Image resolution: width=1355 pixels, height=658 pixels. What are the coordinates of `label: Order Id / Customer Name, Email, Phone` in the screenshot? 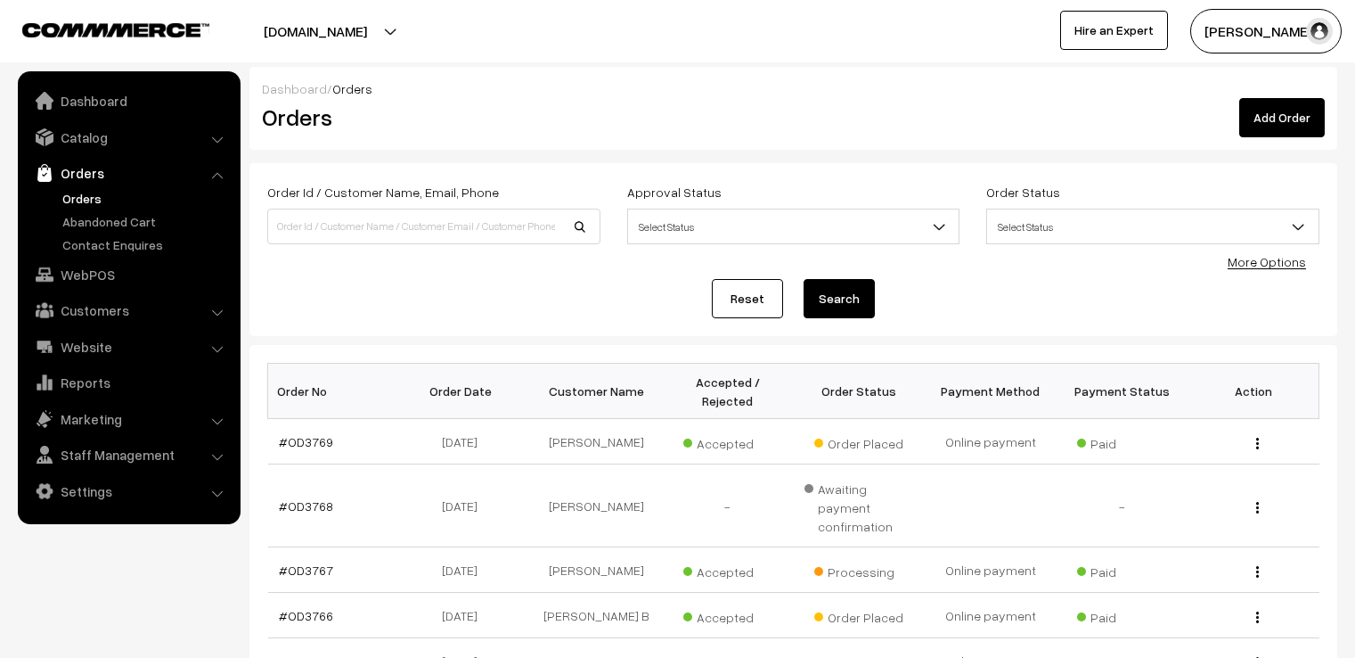 It's located at (383, 192).